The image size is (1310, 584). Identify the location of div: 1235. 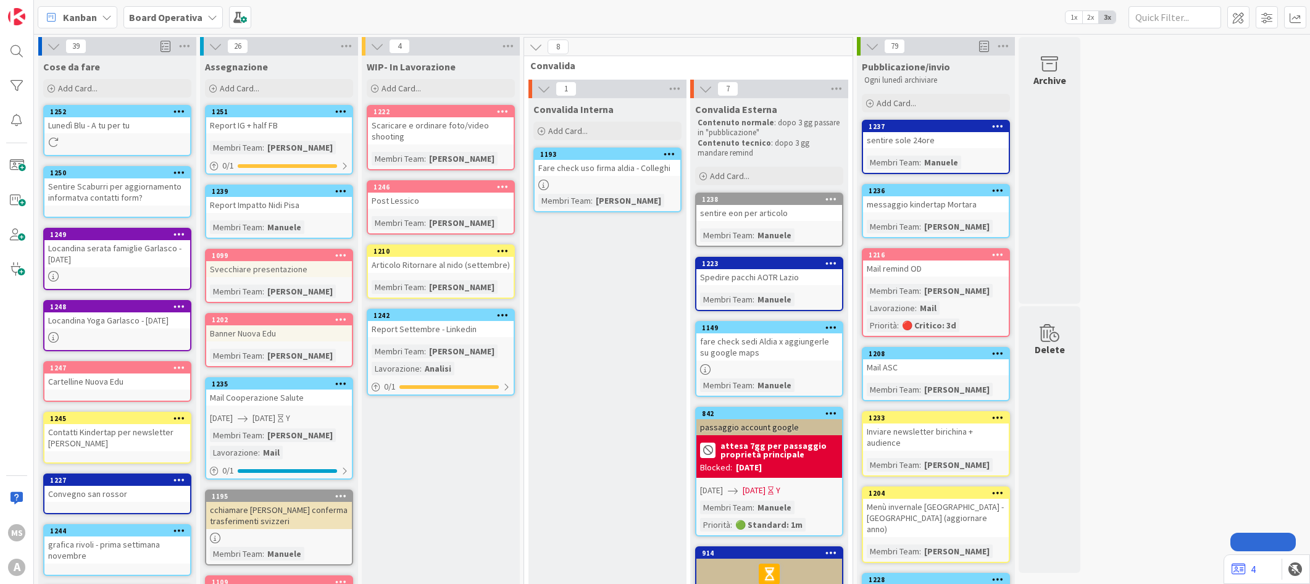
(279, 384).